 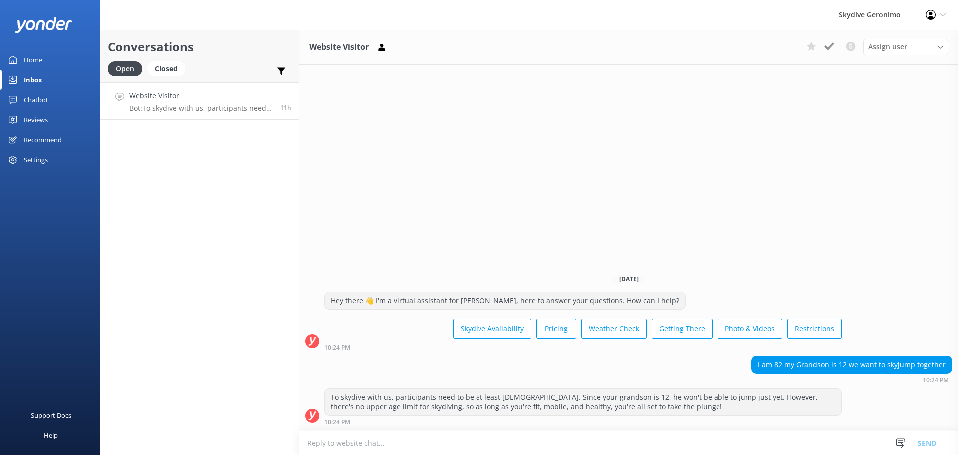 What do you see at coordinates (814, 328) in the screenshot?
I see `button: Restrictions` at bounding box center [814, 328].